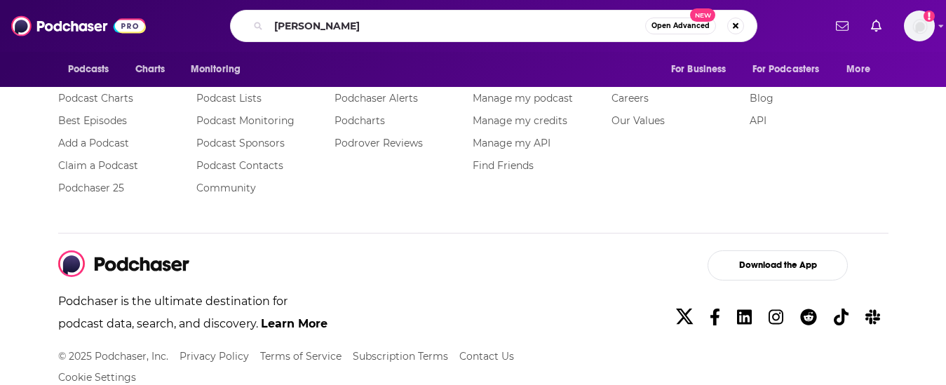 Image resolution: width=946 pixels, height=385 pixels. Describe the element at coordinates (778, 265) in the screenshot. I see `a: Download the App` at that location.